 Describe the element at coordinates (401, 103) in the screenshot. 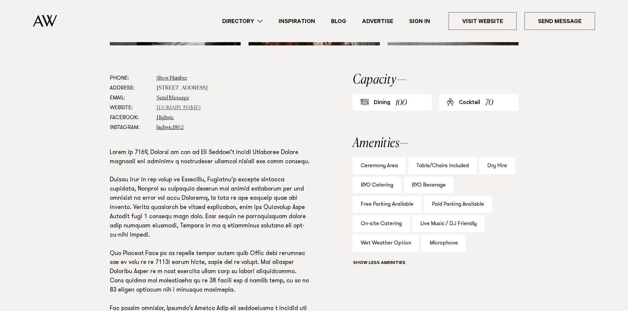

I see `div: 100` at that location.